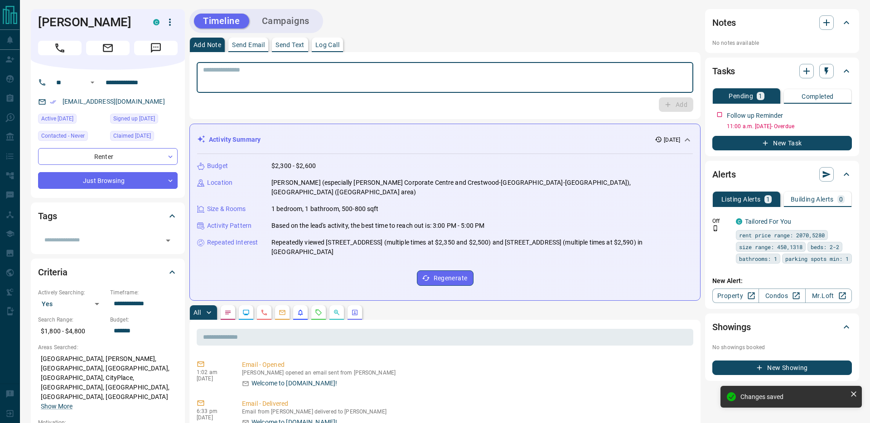  Describe the element at coordinates (228, 313) in the screenshot. I see `svg: Notes` at that location.